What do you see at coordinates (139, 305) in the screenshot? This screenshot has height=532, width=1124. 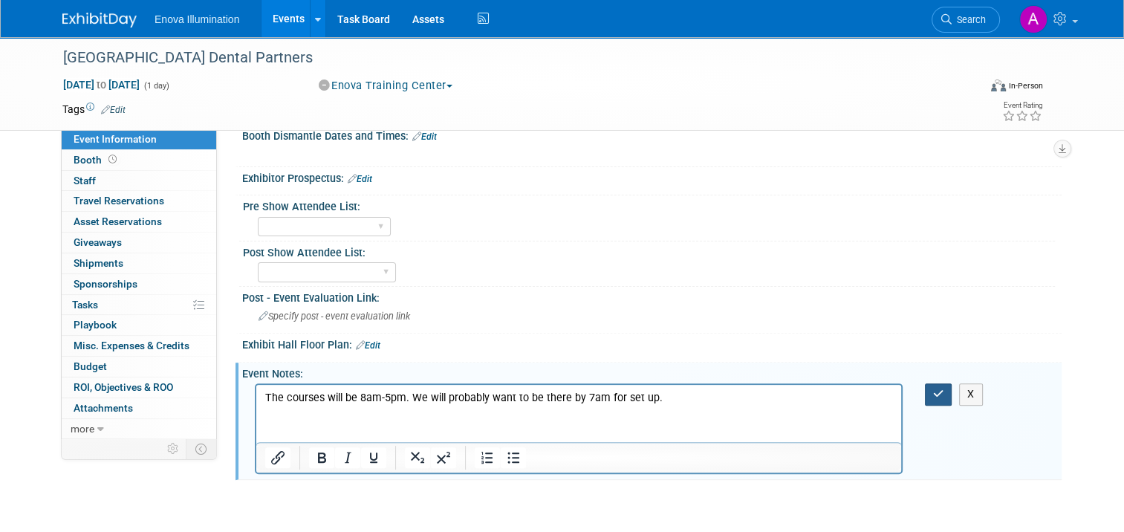 I see `a: Tasks` at bounding box center [139, 305].